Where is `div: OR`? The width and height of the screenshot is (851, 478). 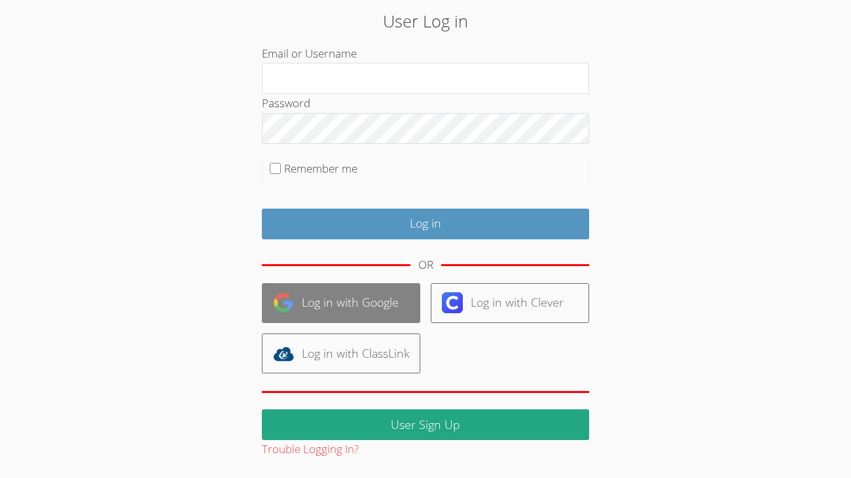 div: OR is located at coordinates (425, 265).